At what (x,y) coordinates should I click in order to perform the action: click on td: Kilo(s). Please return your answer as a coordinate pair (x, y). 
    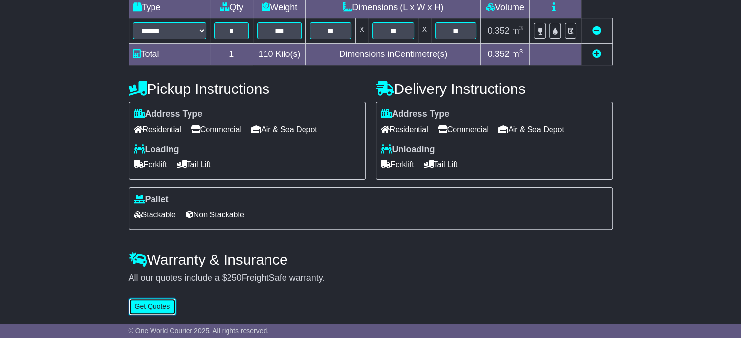
    Looking at the image, I should click on (279, 55).